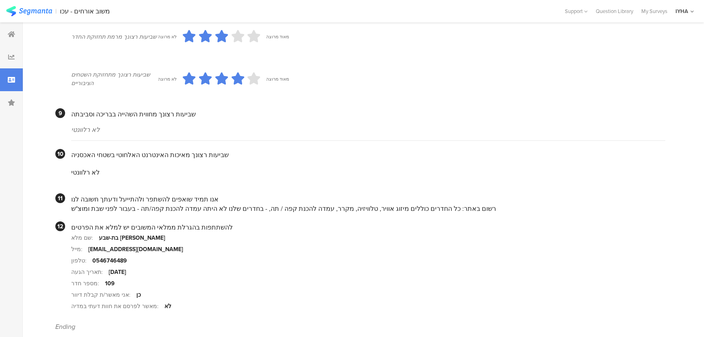 This screenshot has height=337, width=704. I want to click on div: טלפון:, so click(82, 261).